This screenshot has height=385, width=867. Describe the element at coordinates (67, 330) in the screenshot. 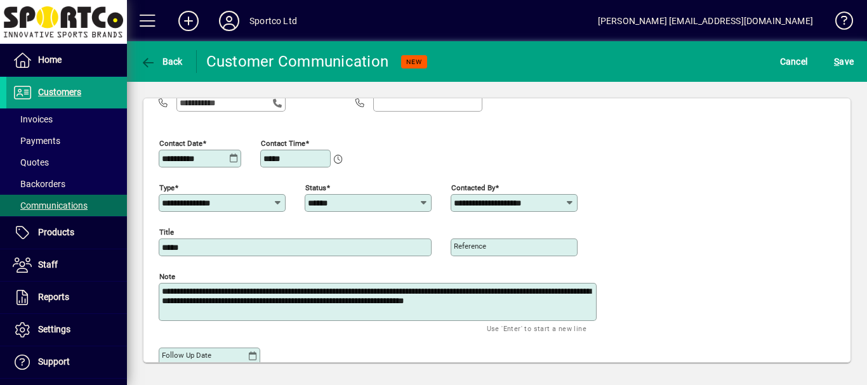

I see `a: Settings` at that location.